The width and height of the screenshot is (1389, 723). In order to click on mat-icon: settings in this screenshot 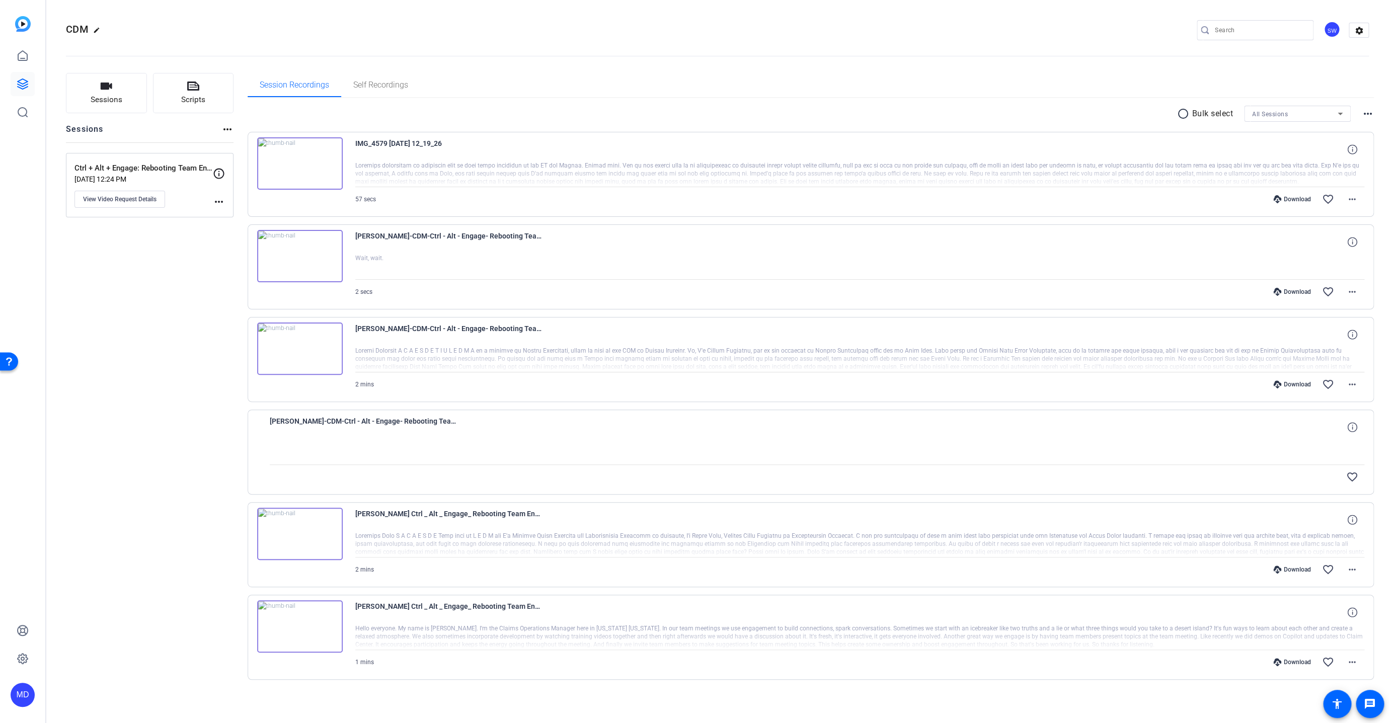, I will do `click(1359, 31)`.